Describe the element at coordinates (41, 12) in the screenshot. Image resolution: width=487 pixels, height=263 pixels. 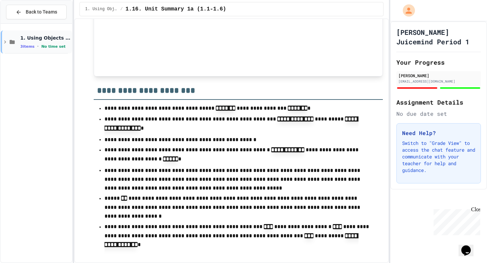
I see `span: Back to Teams` at that location.